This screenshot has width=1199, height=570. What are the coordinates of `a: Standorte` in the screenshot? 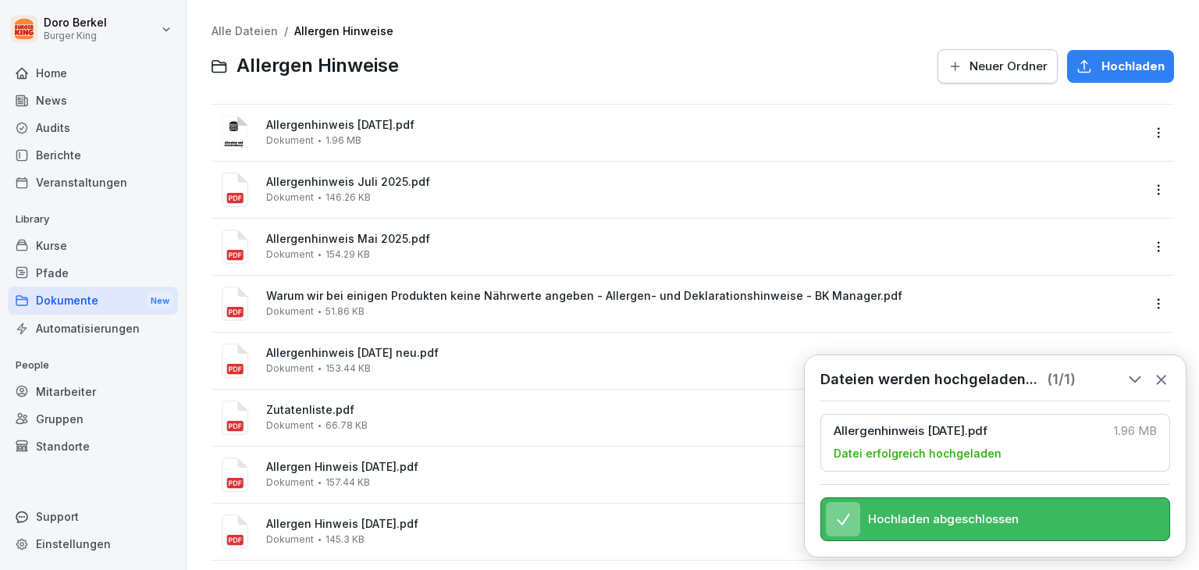 It's located at (93, 446).